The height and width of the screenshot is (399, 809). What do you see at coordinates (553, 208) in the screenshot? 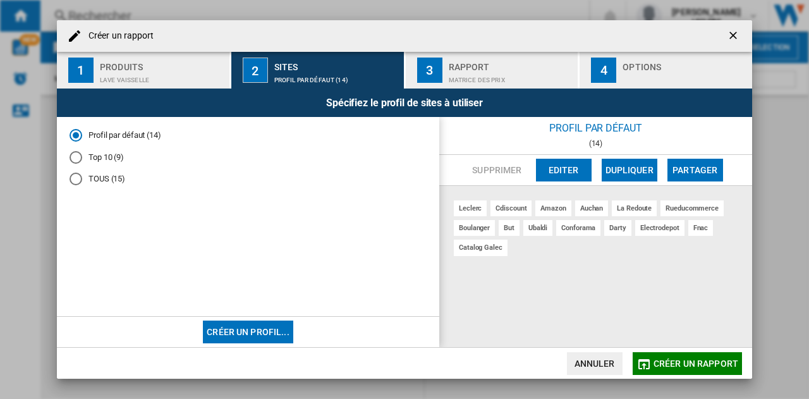
I see `div: amazon` at bounding box center [553, 208].